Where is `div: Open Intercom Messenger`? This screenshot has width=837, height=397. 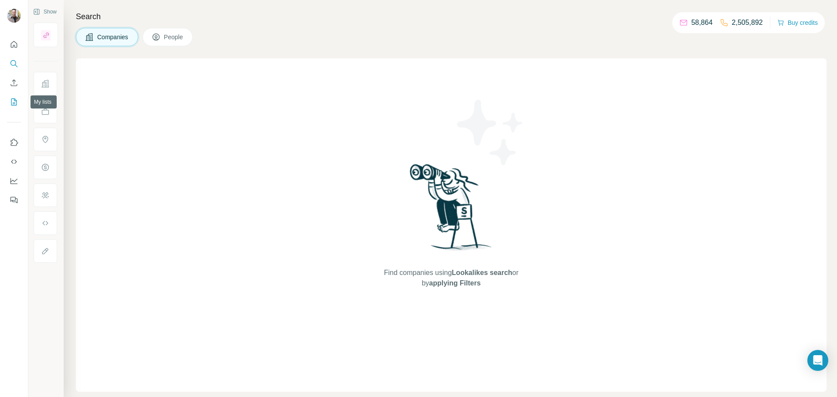
div: Open Intercom Messenger is located at coordinates (818, 360).